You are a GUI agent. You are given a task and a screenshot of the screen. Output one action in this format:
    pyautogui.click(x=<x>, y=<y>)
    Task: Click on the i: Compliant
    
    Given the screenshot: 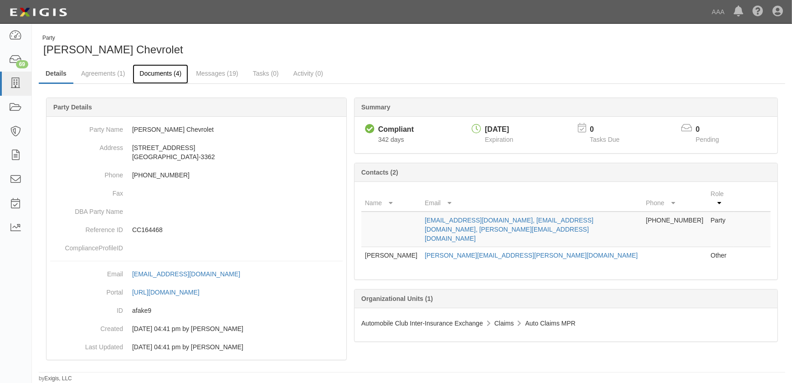 What is the action you would take?
    pyautogui.click(x=370, y=129)
    